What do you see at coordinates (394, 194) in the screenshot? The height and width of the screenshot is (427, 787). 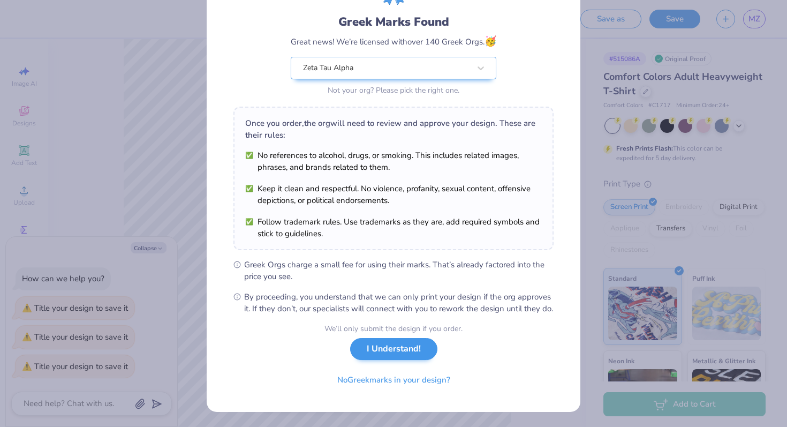 I see `li: Keep it clean and respectful. No violence, profanity, sexual content, offensive depictions, or po...` at bounding box center [394, 194].